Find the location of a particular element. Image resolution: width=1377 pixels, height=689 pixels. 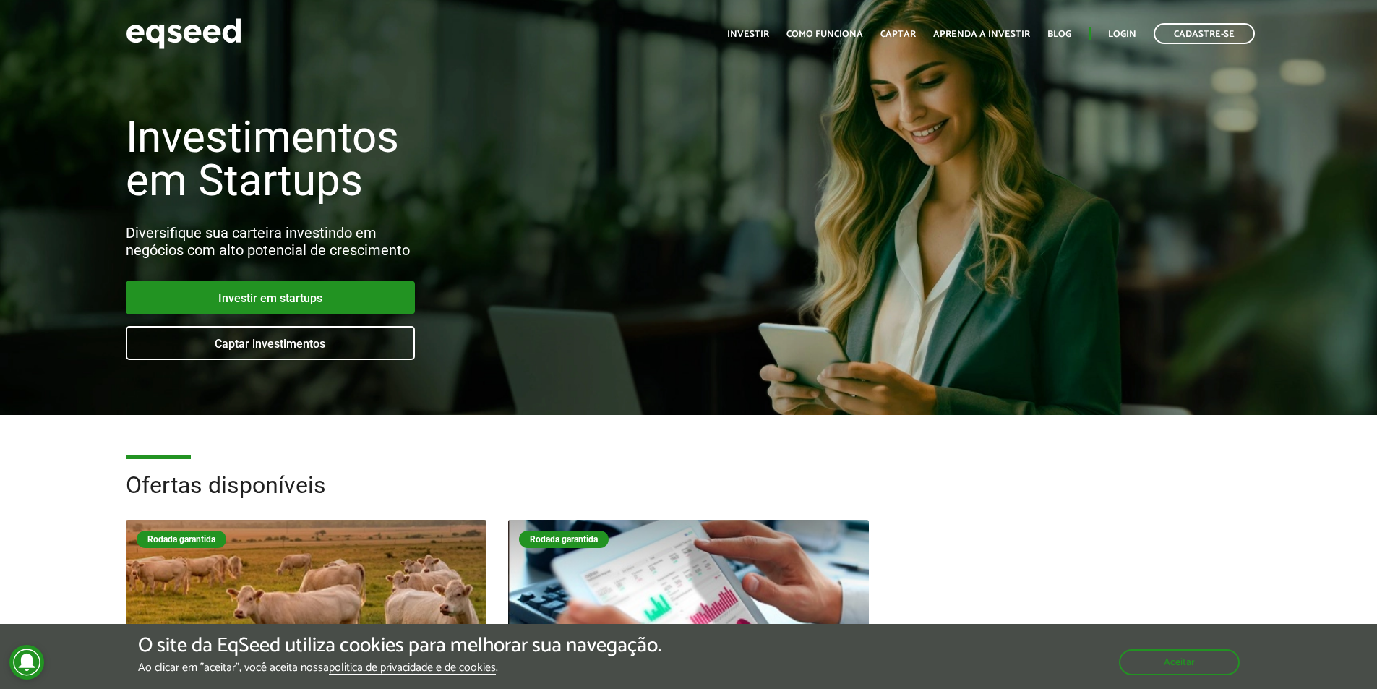

a: Investir em startups is located at coordinates (270, 297).